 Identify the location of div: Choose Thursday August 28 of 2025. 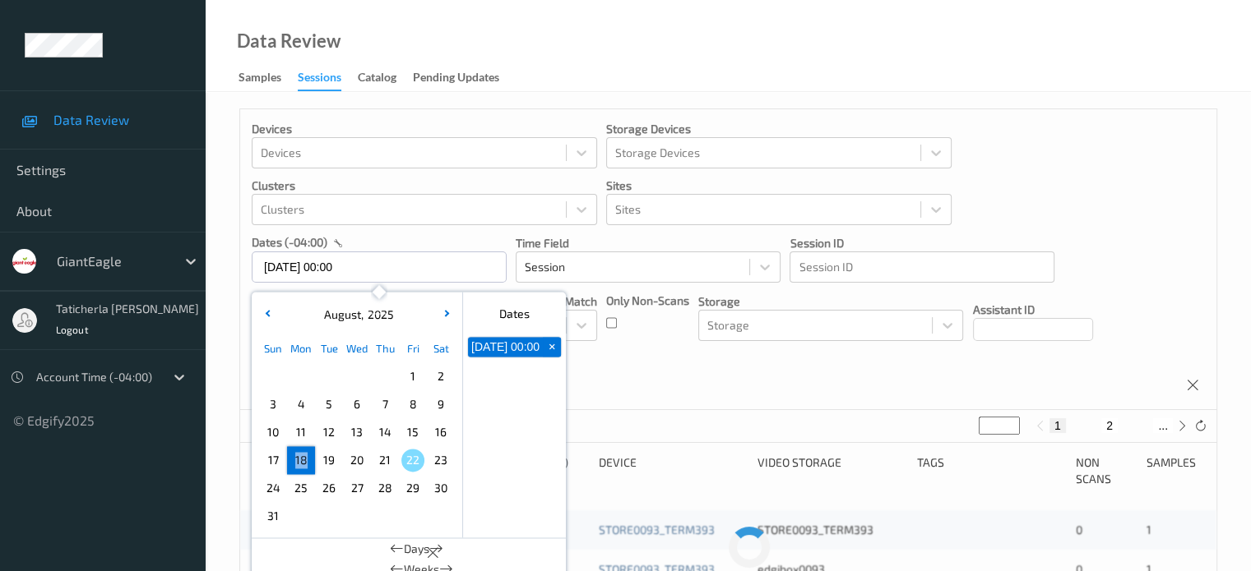
(385, 488).